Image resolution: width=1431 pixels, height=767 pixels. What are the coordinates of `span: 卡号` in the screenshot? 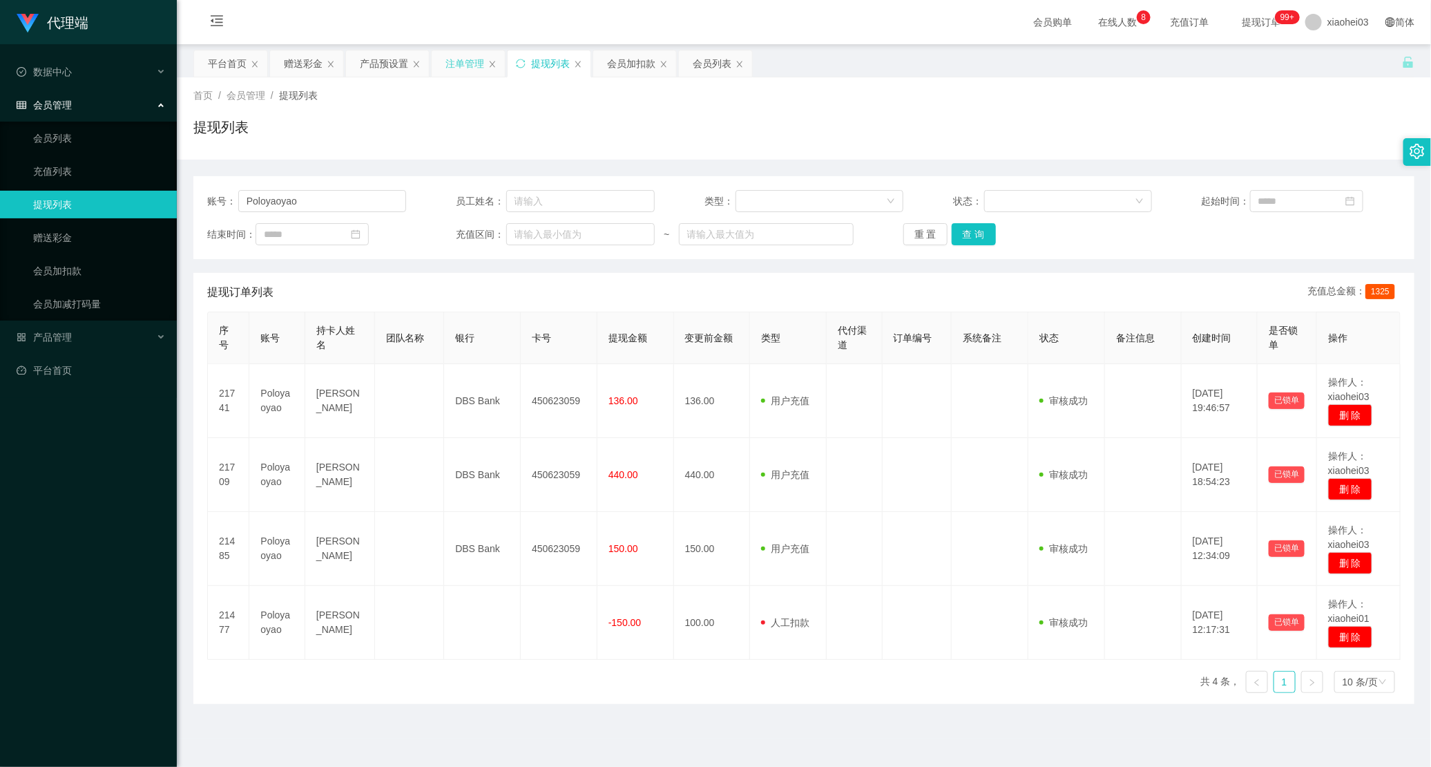 It's located at (542, 338).